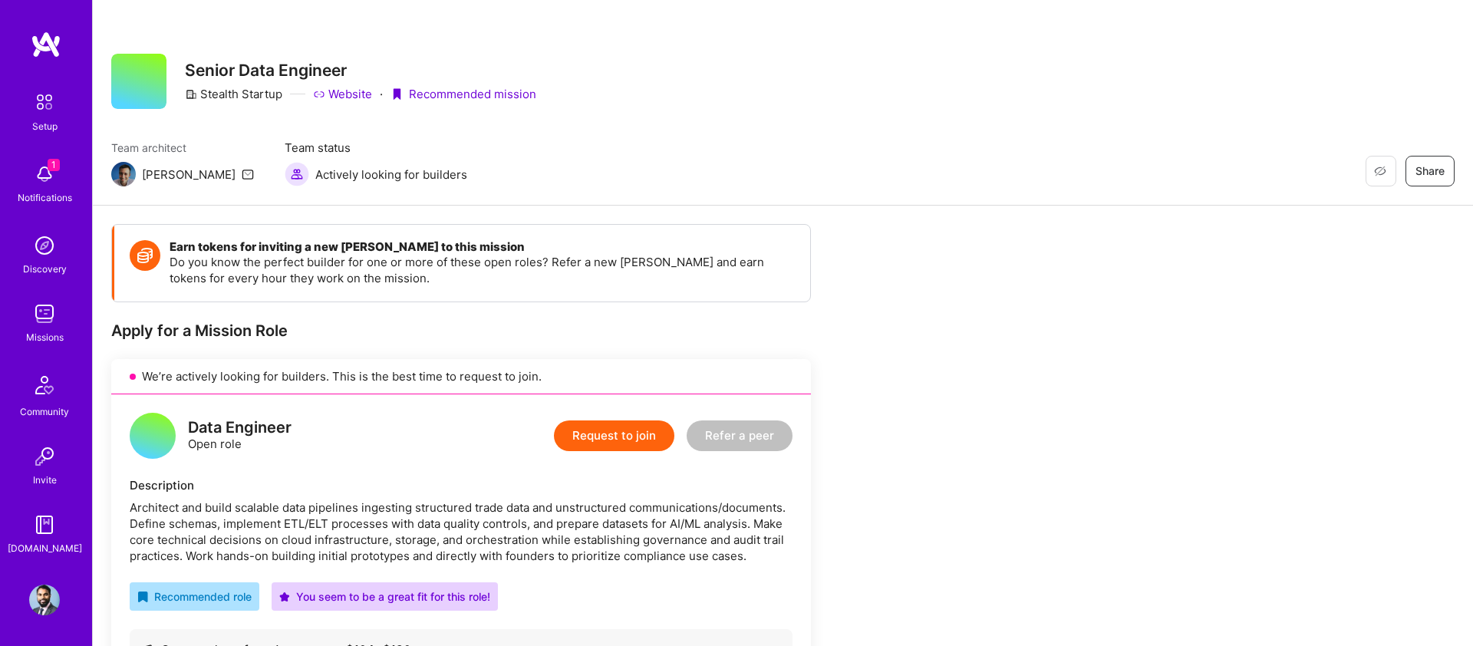 The width and height of the screenshot is (1473, 646). What do you see at coordinates (461, 331) in the screenshot?
I see `div: Apply for a Mission Role` at bounding box center [461, 331].